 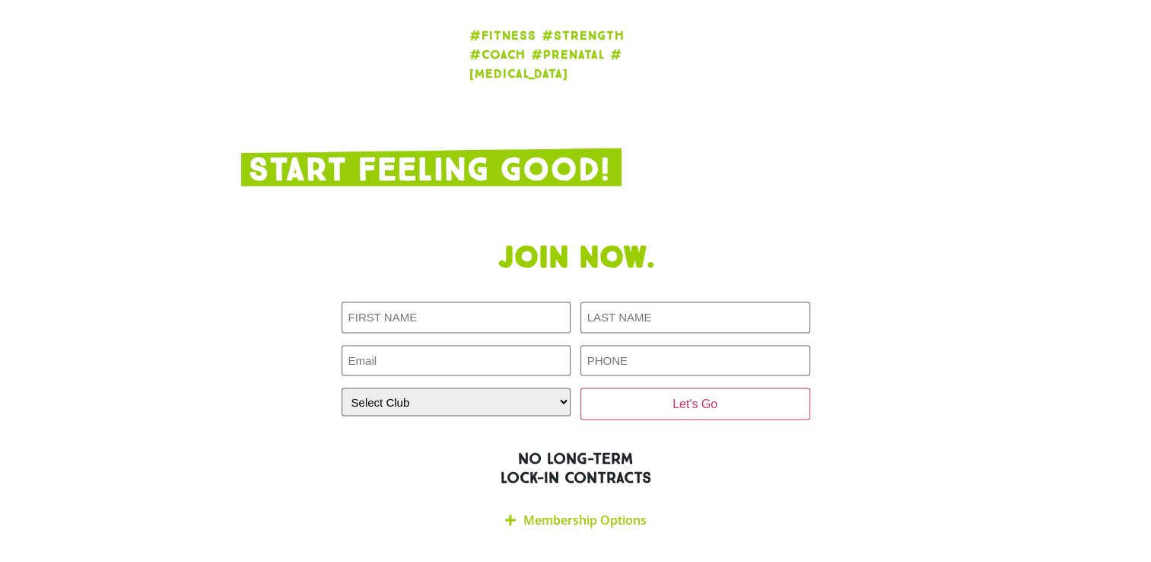 What do you see at coordinates (457, 317) in the screenshot?
I see `input: FIRST NAME` at bounding box center [457, 317].